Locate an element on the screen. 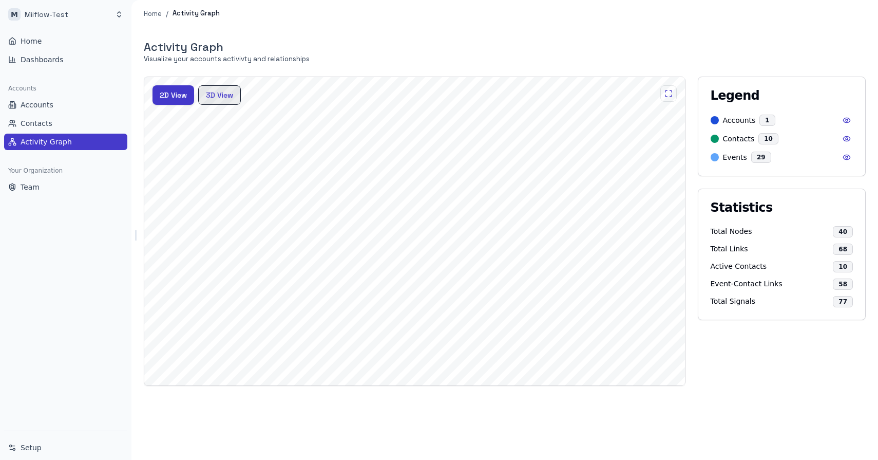 The height and width of the screenshot is (460, 878). h3: Statistics is located at coordinates (782, 207).